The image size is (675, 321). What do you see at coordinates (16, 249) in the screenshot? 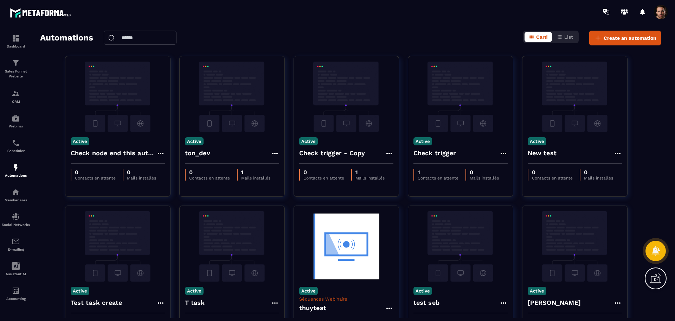
I see `p: E-mailing` at bounding box center [16, 249].